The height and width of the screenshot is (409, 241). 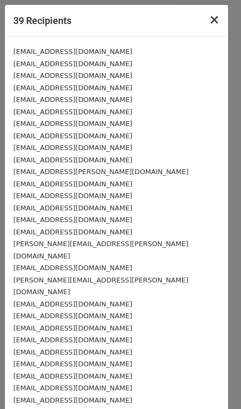 What do you see at coordinates (215, 383) in the screenshot?
I see `div: Chat Widget` at bounding box center [215, 383].